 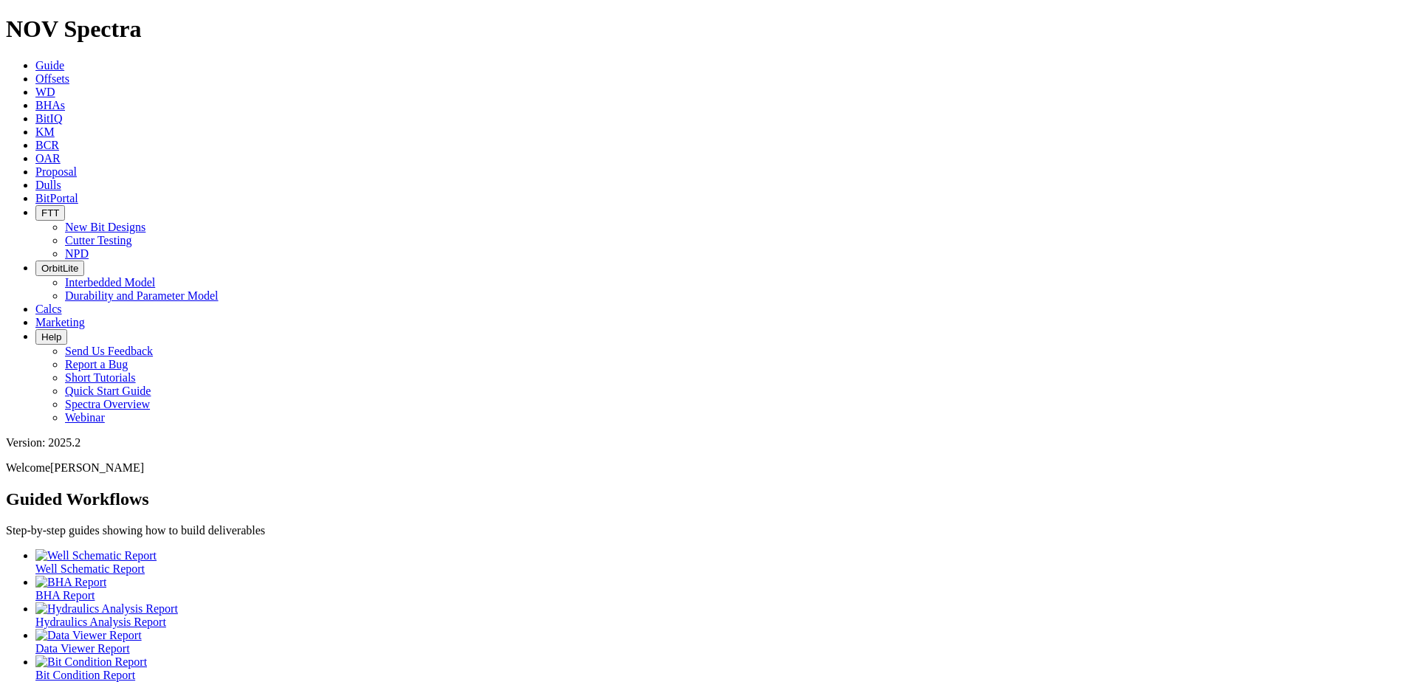 What do you see at coordinates (48, 158) in the screenshot?
I see `a: OAR` at bounding box center [48, 158].